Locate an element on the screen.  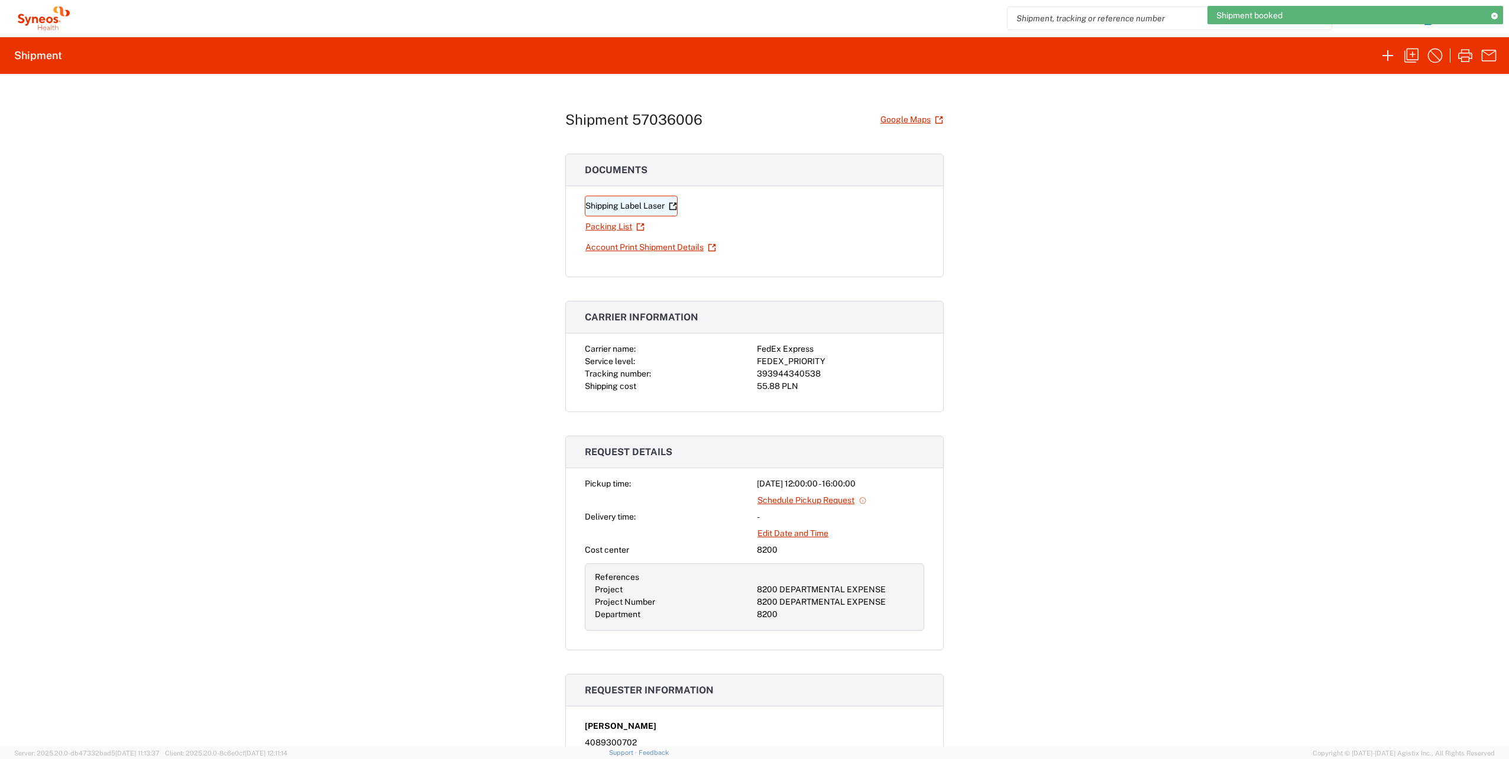
a: Packing List is located at coordinates (615, 226).